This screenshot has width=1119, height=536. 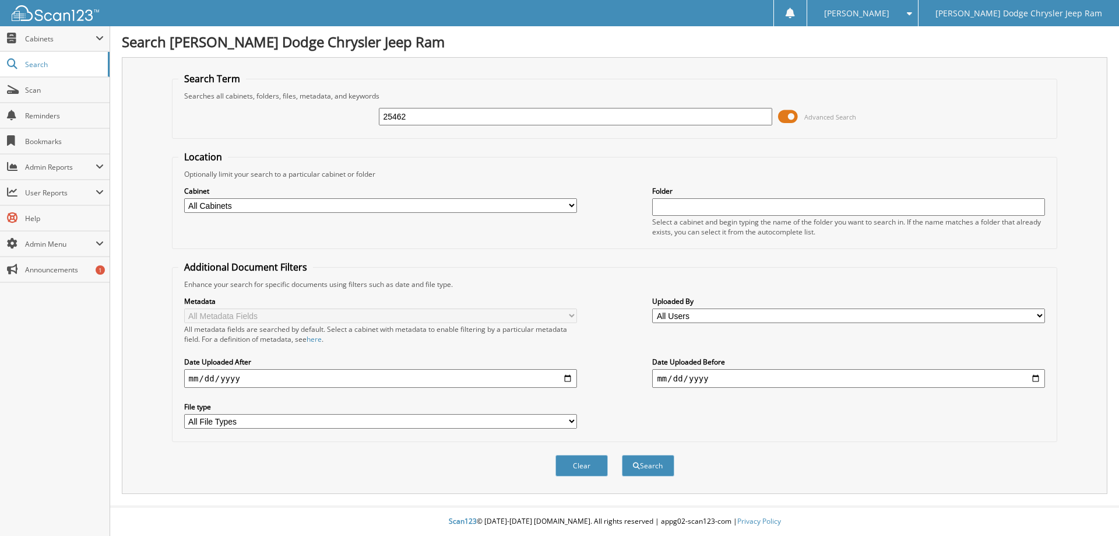 What do you see at coordinates (615, 174) in the screenshot?
I see `div: Optionally limit your search to a particular cabinet or folder` at bounding box center [615, 174].